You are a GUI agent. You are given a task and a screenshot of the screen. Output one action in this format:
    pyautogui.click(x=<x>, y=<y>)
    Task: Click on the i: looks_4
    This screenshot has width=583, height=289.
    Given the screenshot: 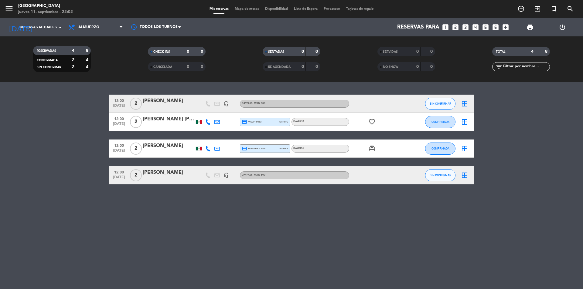 What is the action you would take?
    pyautogui.click(x=476, y=27)
    